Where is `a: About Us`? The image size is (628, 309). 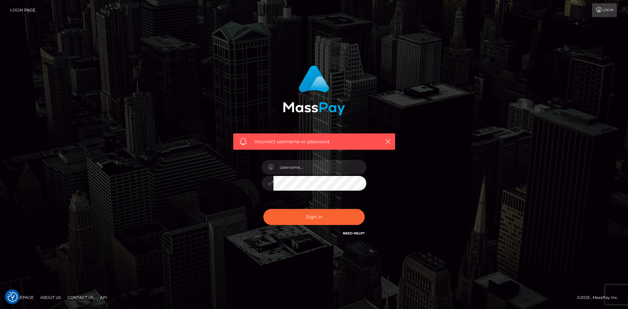
a: About Us is located at coordinates (50, 297).